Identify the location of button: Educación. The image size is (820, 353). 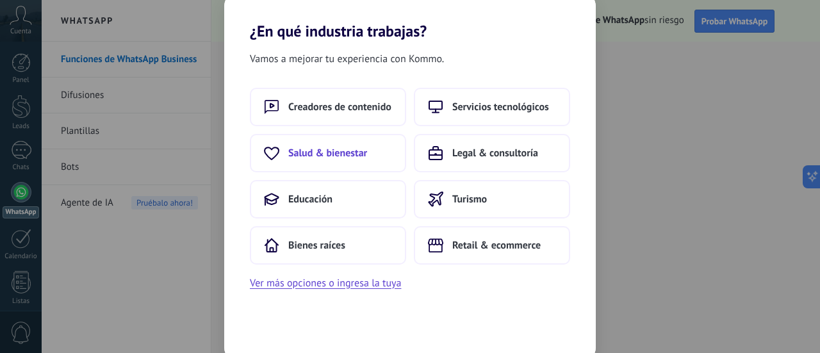
(328, 199).